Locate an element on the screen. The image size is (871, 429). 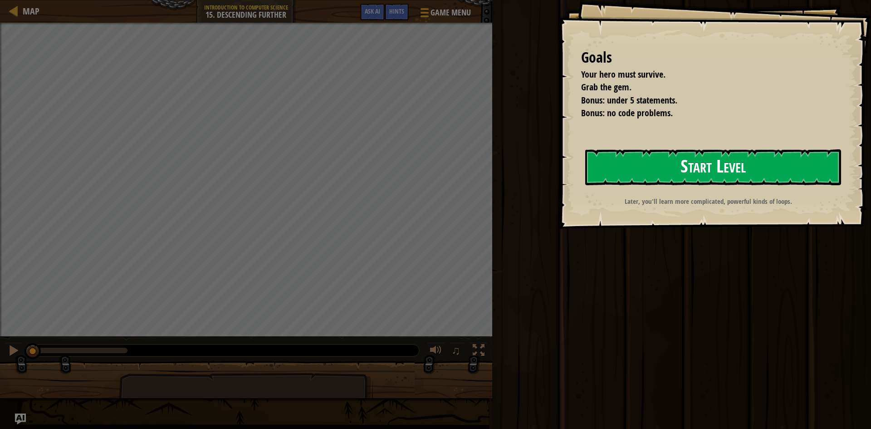
button: Game Menu is located at coordinates (445, 14).